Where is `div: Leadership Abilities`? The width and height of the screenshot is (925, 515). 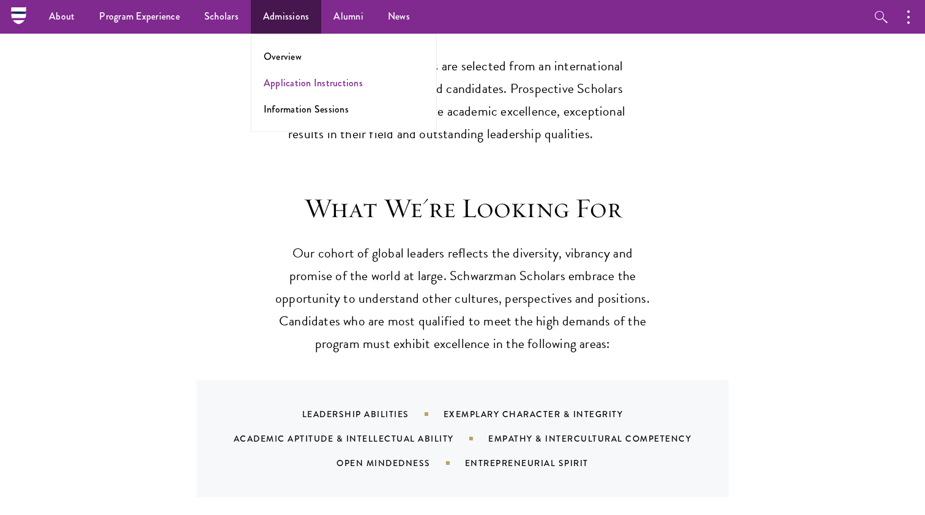 div: Leadership Abilities is located at coordinates (372, 414).